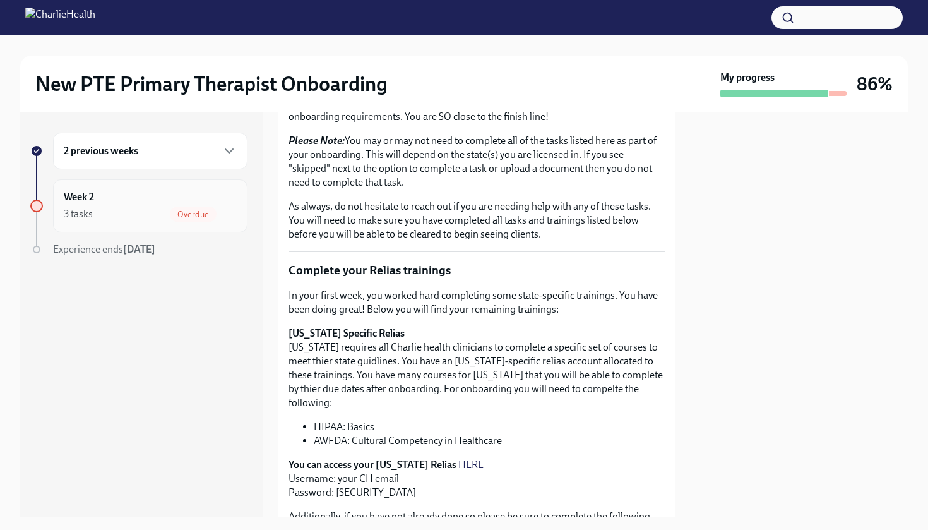 This screenshot has height=530, width=928. Describe the element at coordinates (150, 151) in the screenshot. I see `div: 2 previous weeks` at that location.